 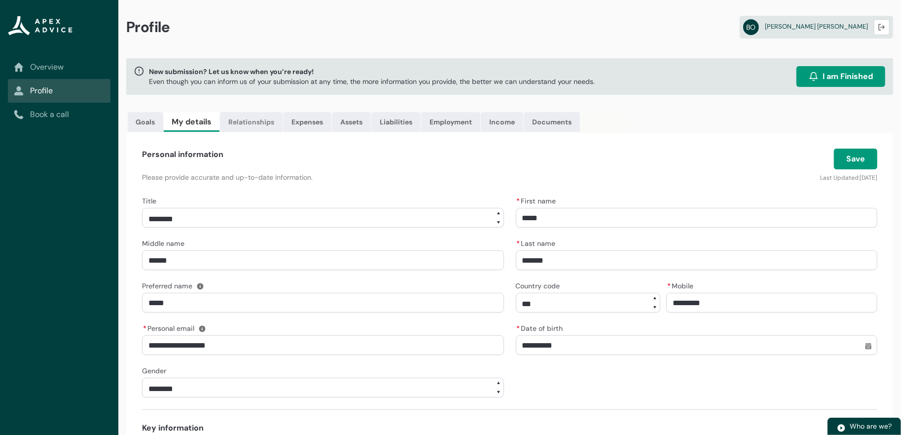 I want to click on span: Title, so click(x=149, y=201).